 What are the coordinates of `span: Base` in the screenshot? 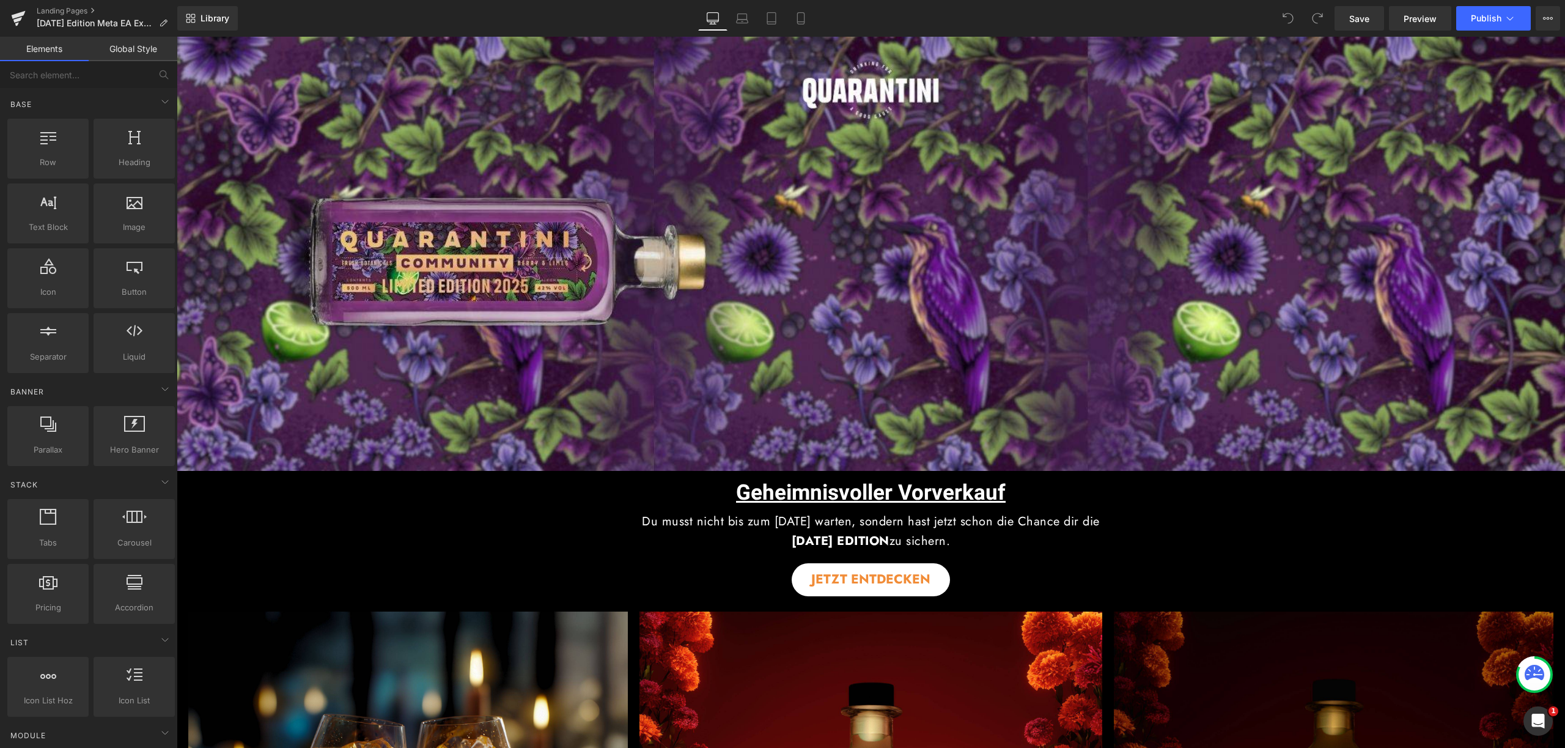 It's located at (21, 104).